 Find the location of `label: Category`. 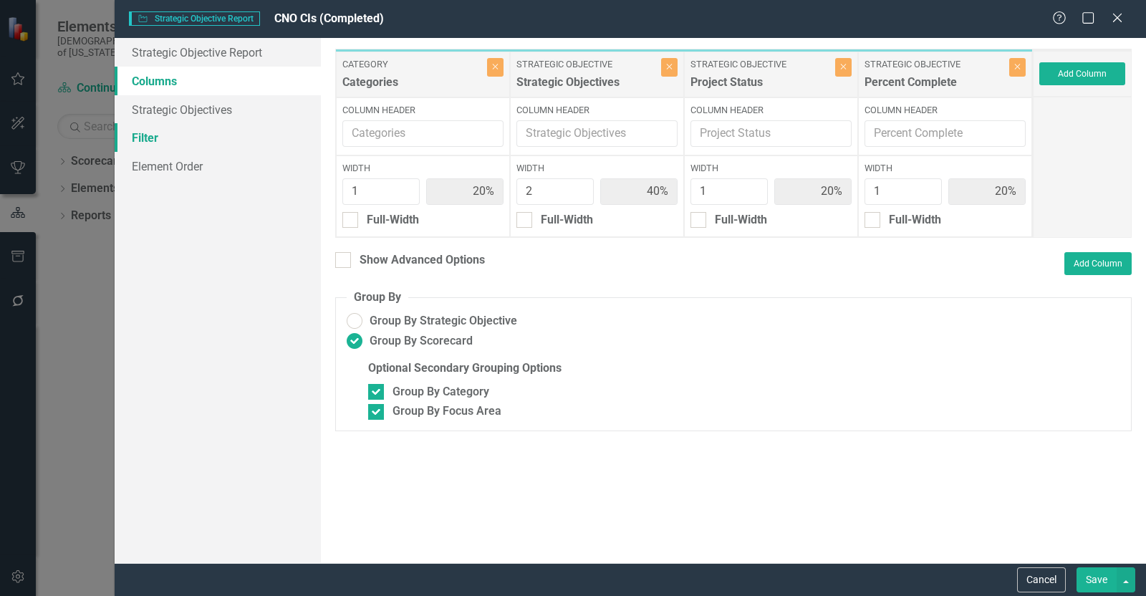

label: Category is located at coordinates (412, 64).